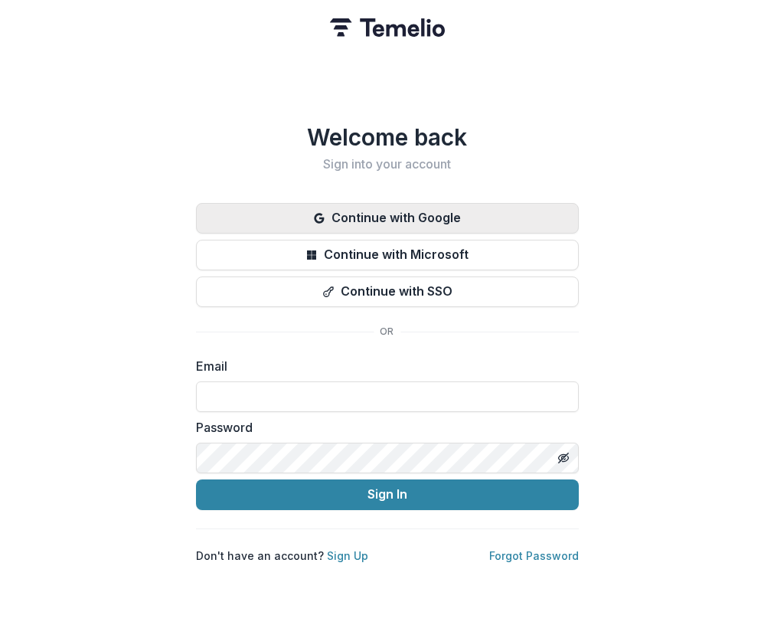 The height and width of the screenshot is (638, 774). I want to click on button: Continue with SSO, so click(388, 292).